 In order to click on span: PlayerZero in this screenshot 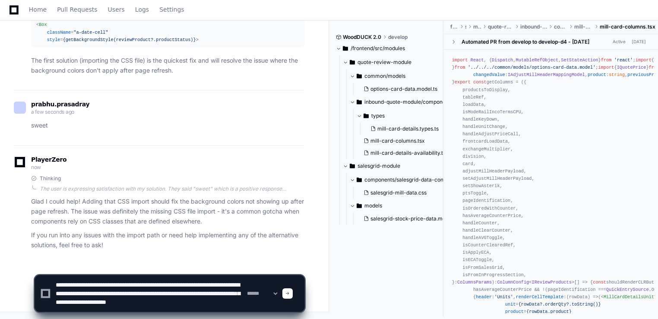, I will do `click(49, 159)`.